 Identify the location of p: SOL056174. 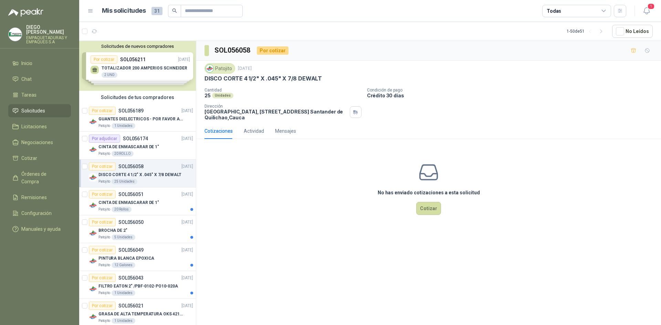
(135, 139).